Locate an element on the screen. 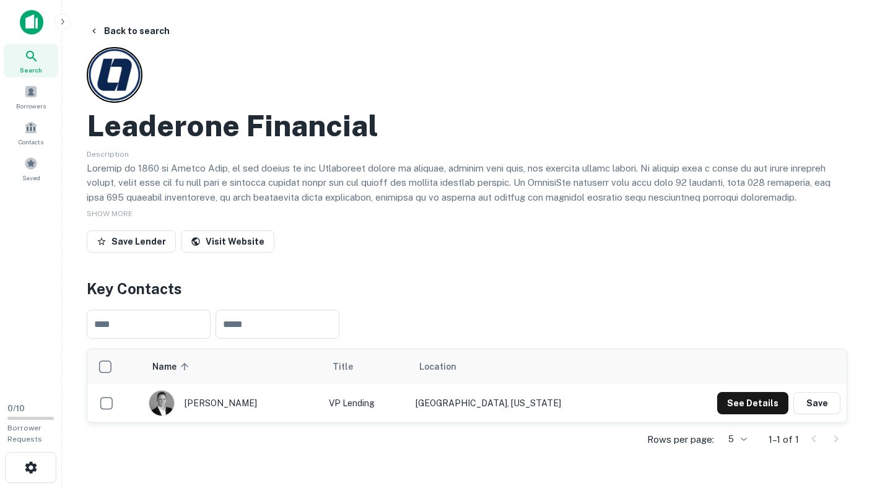 This screenshot has width=872, height=488. span: Saved is located at coordinates (31, 178).